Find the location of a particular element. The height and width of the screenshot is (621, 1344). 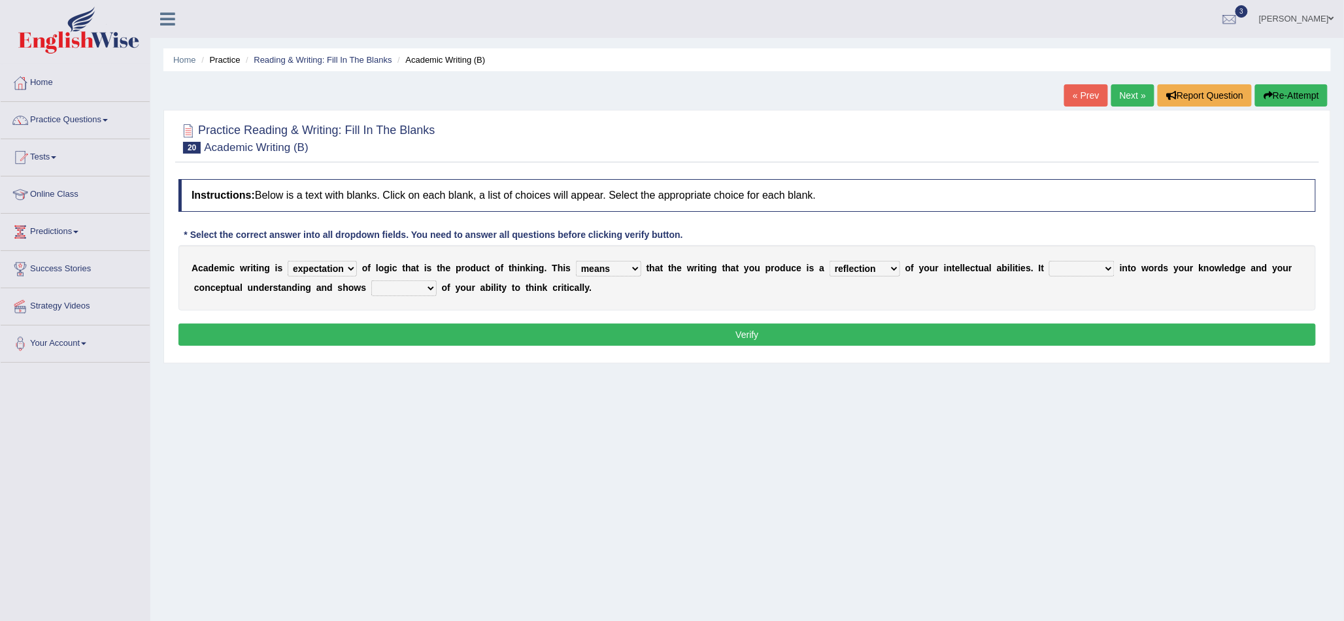

a: « Prev is located at coordinates (1085, 95).